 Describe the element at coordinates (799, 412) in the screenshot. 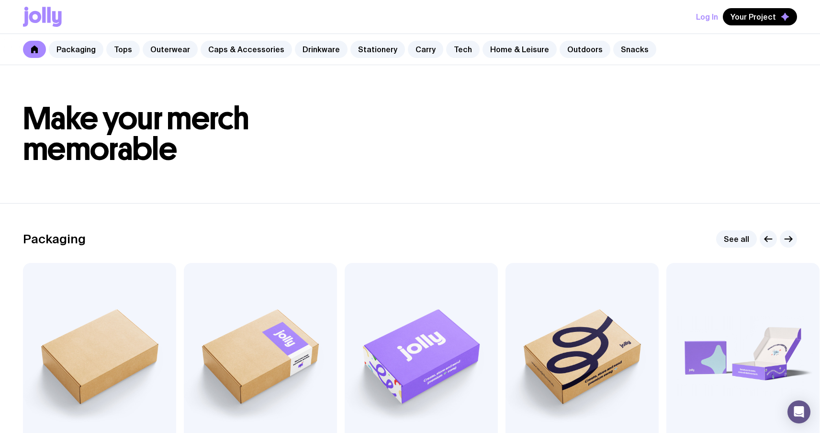

I see `div: Open Intercom Messenger` at that location.